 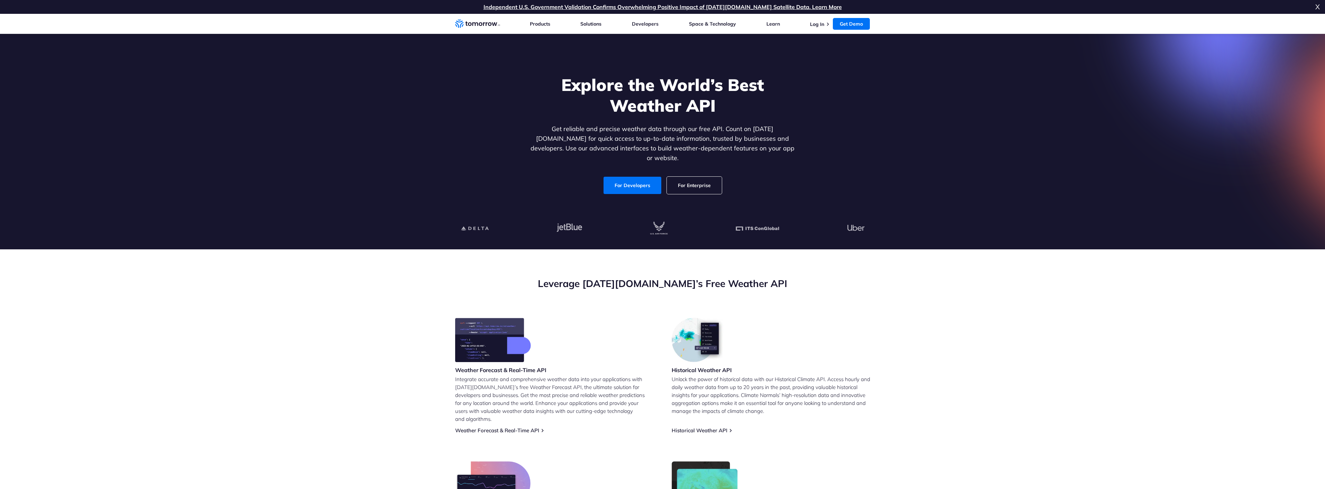 I want to click on a: Solutions, so click(x=591, y=24).